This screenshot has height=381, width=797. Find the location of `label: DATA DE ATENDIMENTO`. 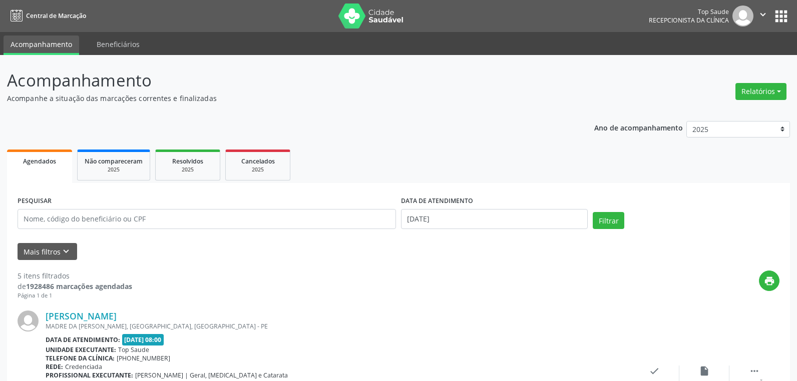

label: DATA DE ATENDIMENTO is located at coordinates (437, 201).